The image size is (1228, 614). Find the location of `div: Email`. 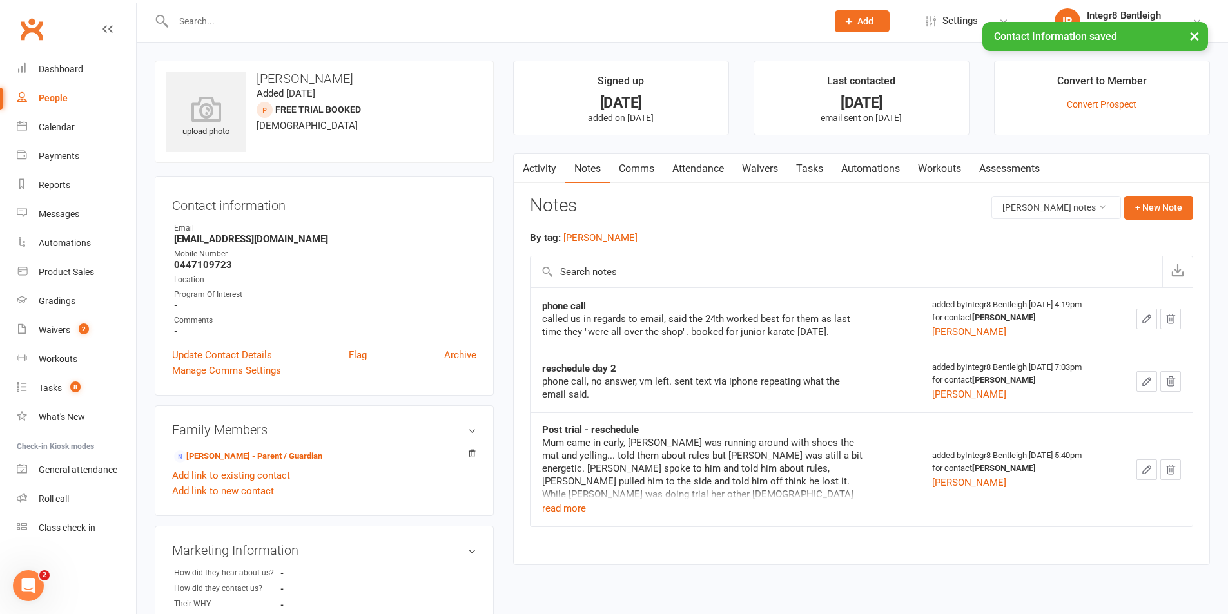

div: Email is located at coordinates (325, 228).